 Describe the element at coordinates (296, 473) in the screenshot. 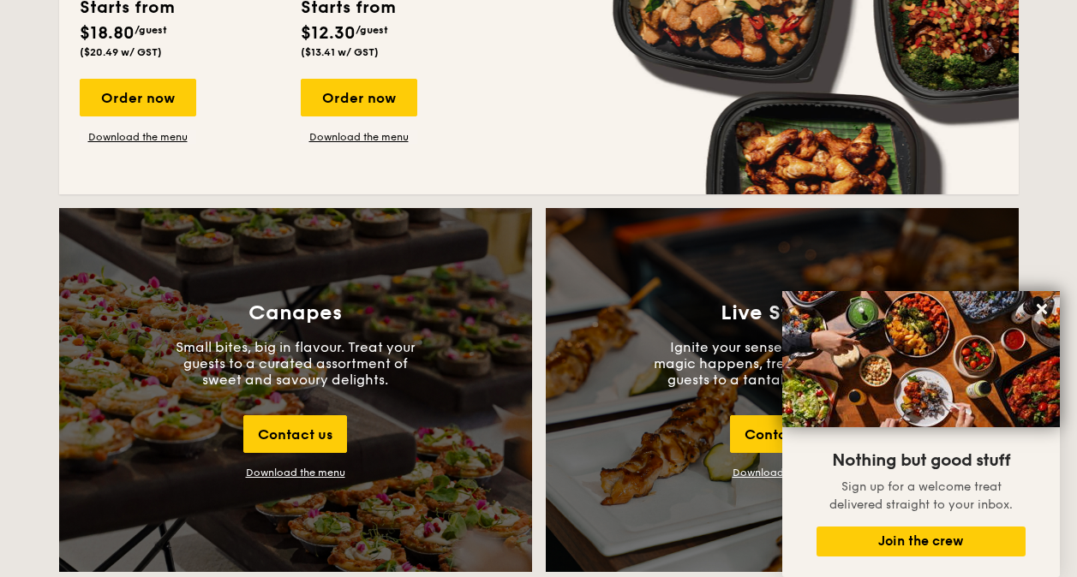

I see `div: Download the menu` at that location.